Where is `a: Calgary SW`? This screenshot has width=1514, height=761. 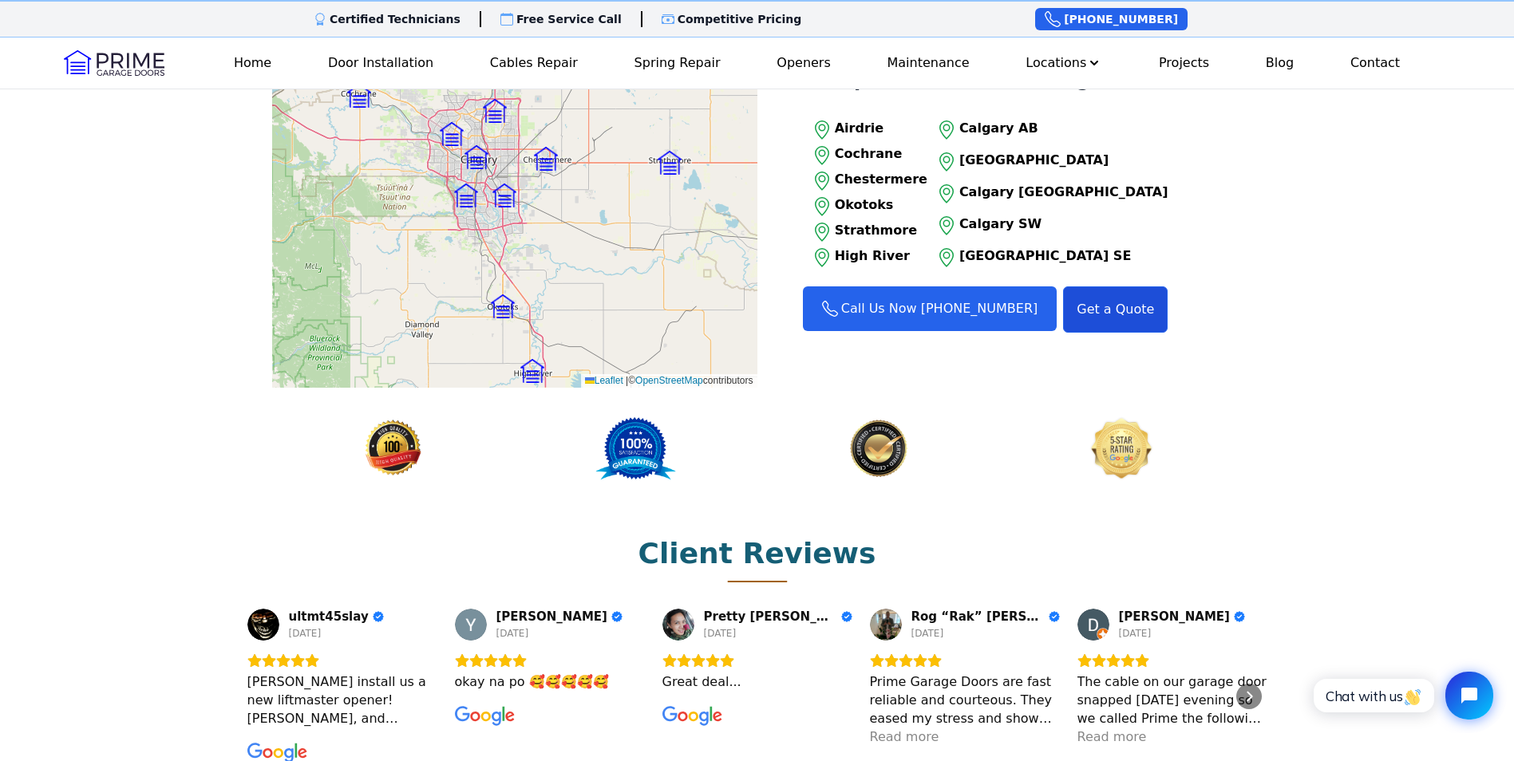
a: Calgary SW is located at coordinates (1051, 226).